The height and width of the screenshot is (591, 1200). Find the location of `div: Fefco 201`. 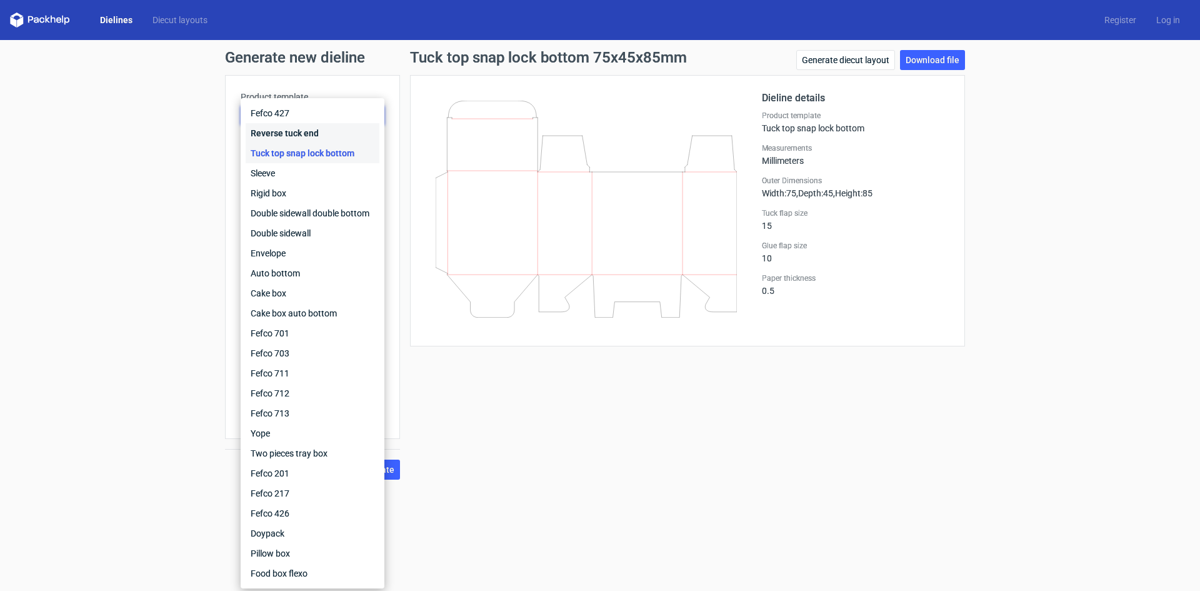

div: Fefco 201 is located at coordinates (313, 473).